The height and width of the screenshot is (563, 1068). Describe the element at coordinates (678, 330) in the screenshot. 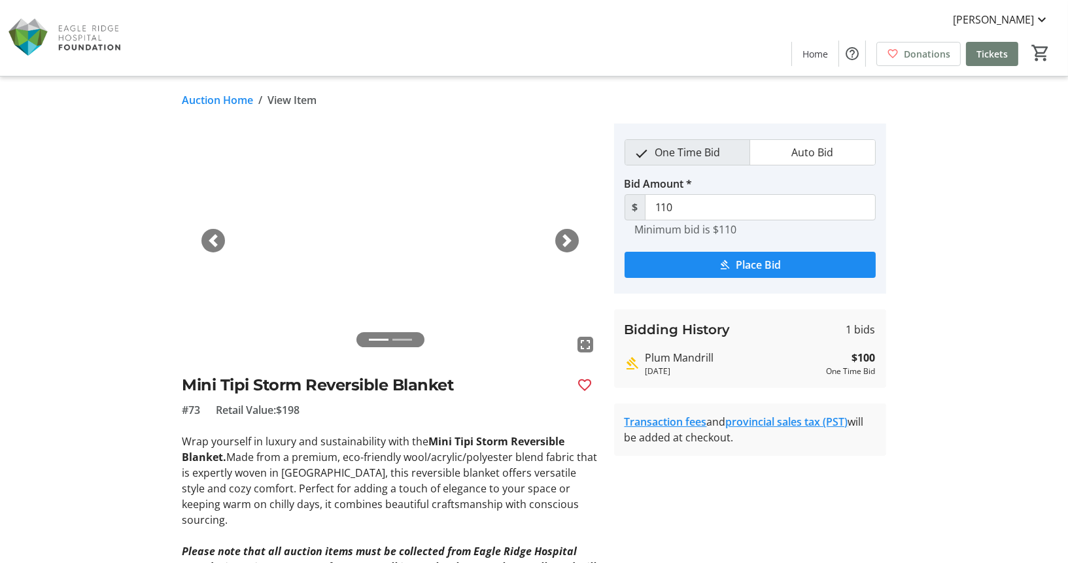

I see `h3: Bidding History` at that location.